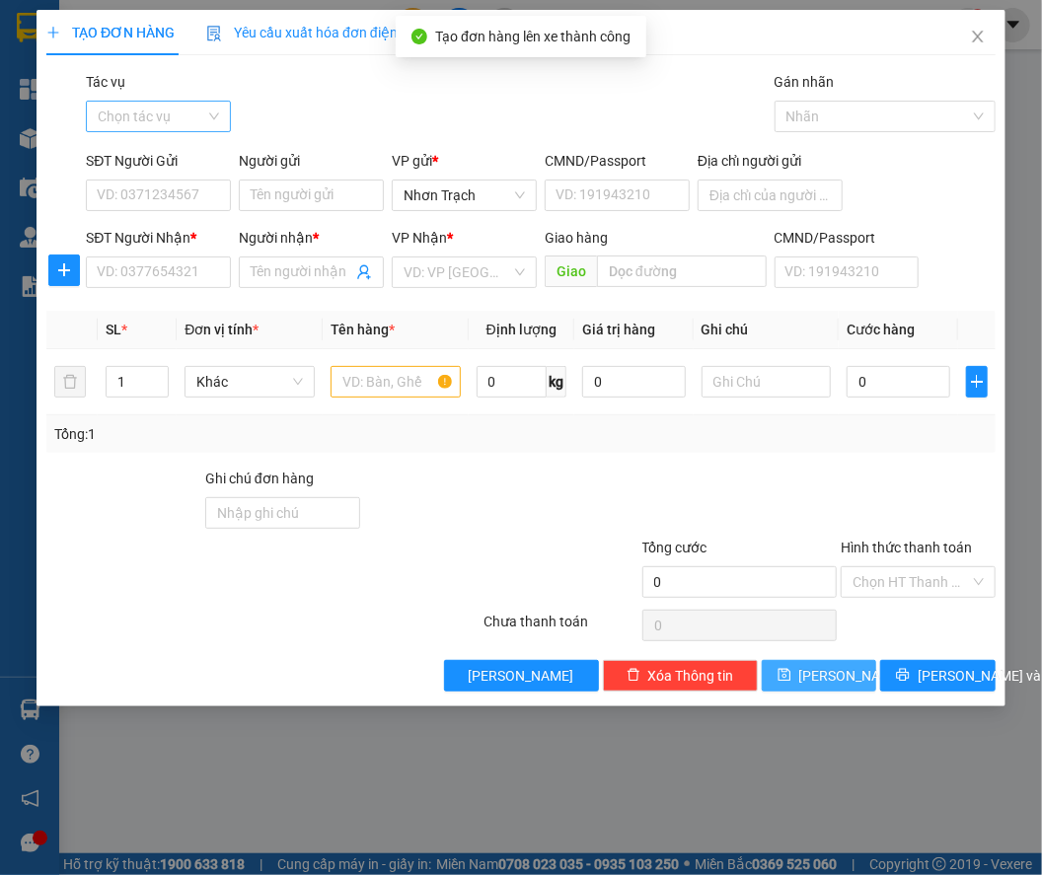 The image size is (1042, 875). What do you see at coordinates (221, 329) in the screenshot?
I see `span: Đơn vị tính` at bounding box center [221, 329].